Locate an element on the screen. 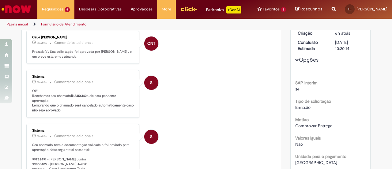 Image resolution: width=392 pixels, height=169 pixels. a: Formulário de Atendimento is located at coordinates (64, 24).